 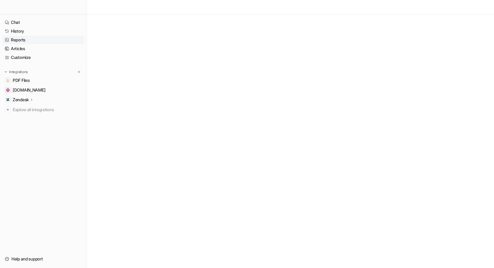 I want to click on a: Customize, so click(x=43, y=57).